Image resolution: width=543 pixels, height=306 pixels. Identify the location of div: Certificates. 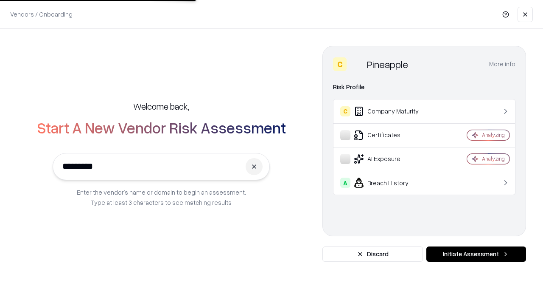
(391, 135).